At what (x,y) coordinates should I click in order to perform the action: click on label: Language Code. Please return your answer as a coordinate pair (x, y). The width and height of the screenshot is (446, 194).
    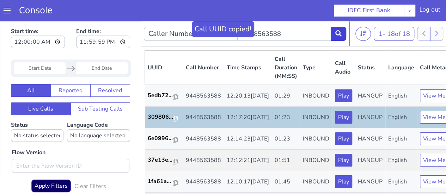
    Looking at the image, I should click on (98, 110).